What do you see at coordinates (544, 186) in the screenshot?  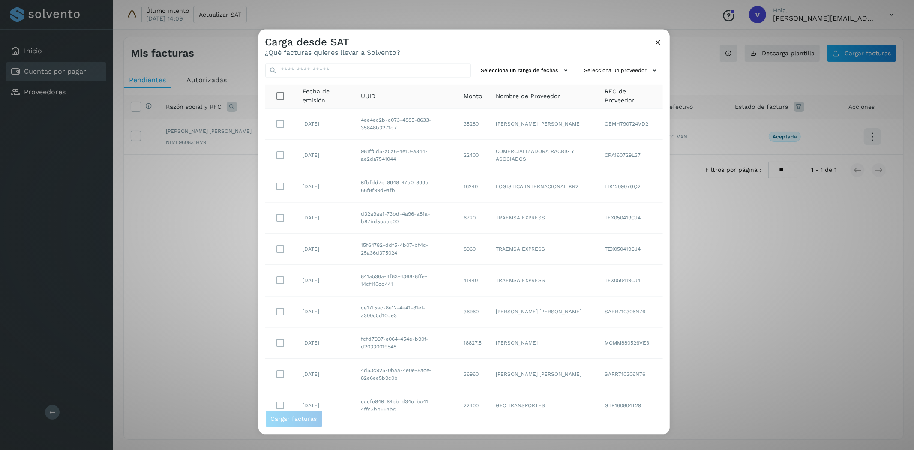 I see `td: LOGISTICA INTERNACIONAL KR2` at bounding box center [544, 186].